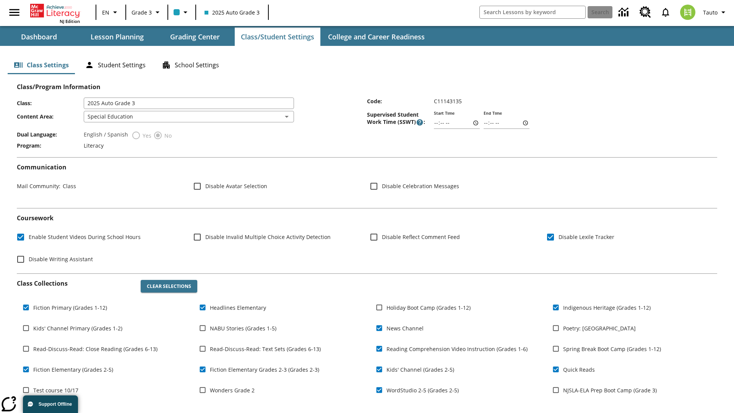 The width and height of the screenshot is (734, 413). I want to click on span: Disable Celebration Messages, so click(420, 186).